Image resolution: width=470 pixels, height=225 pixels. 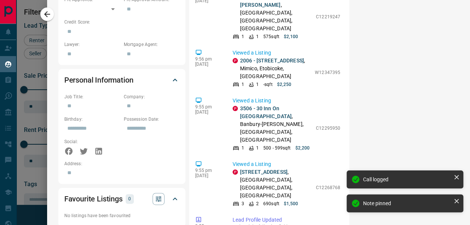 I want to click on p: 2, so click(x=257, y=204).